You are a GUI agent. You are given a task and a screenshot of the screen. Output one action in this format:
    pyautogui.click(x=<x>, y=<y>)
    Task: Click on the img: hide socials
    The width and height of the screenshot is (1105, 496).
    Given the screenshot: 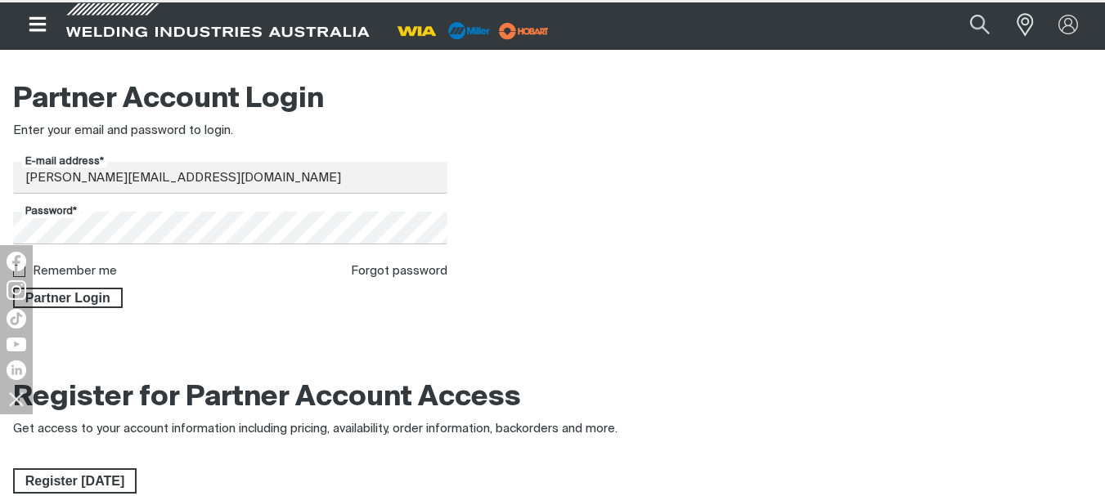 What is the action you would take?
    pyautogui.click(x=16, y=399)
    